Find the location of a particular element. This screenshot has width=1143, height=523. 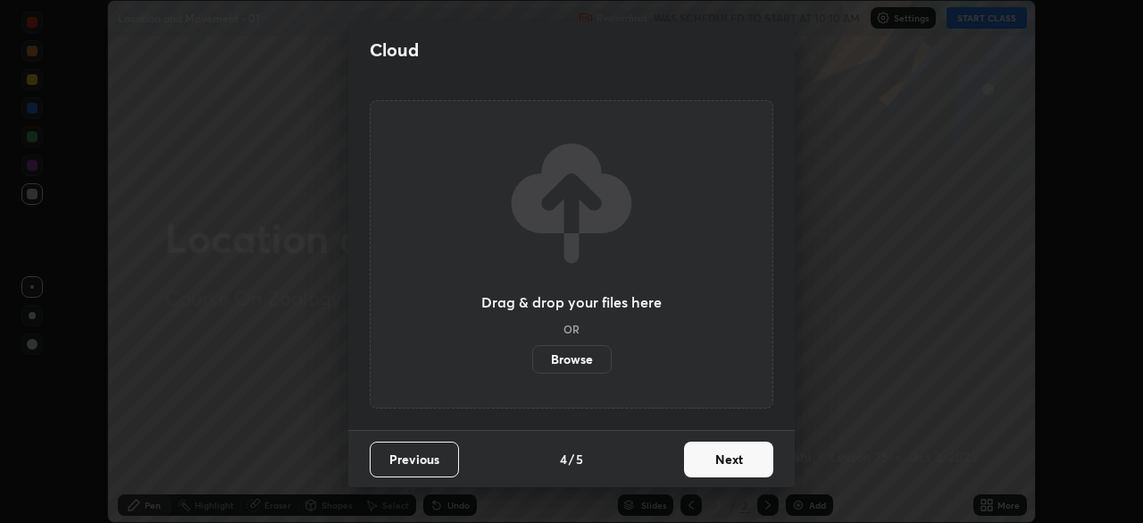

button: Previous is located at coordinates (414, 459).